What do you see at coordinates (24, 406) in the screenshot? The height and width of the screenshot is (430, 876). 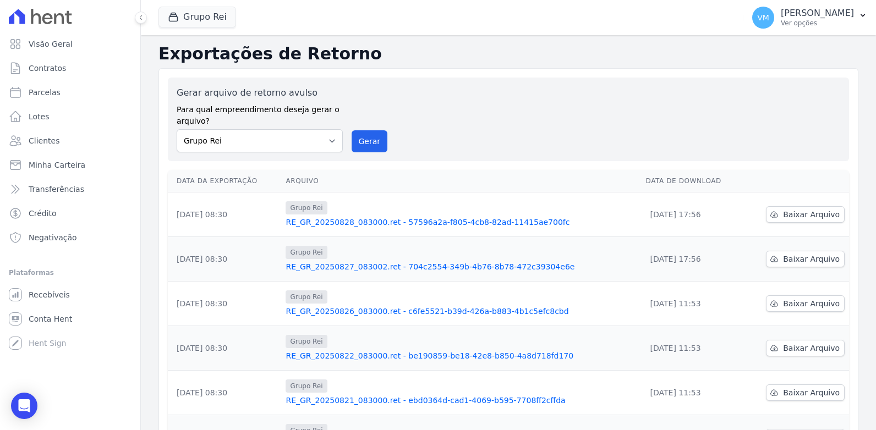 I see `div: Open Intercom Messenger` at bounding box center [24, 406].